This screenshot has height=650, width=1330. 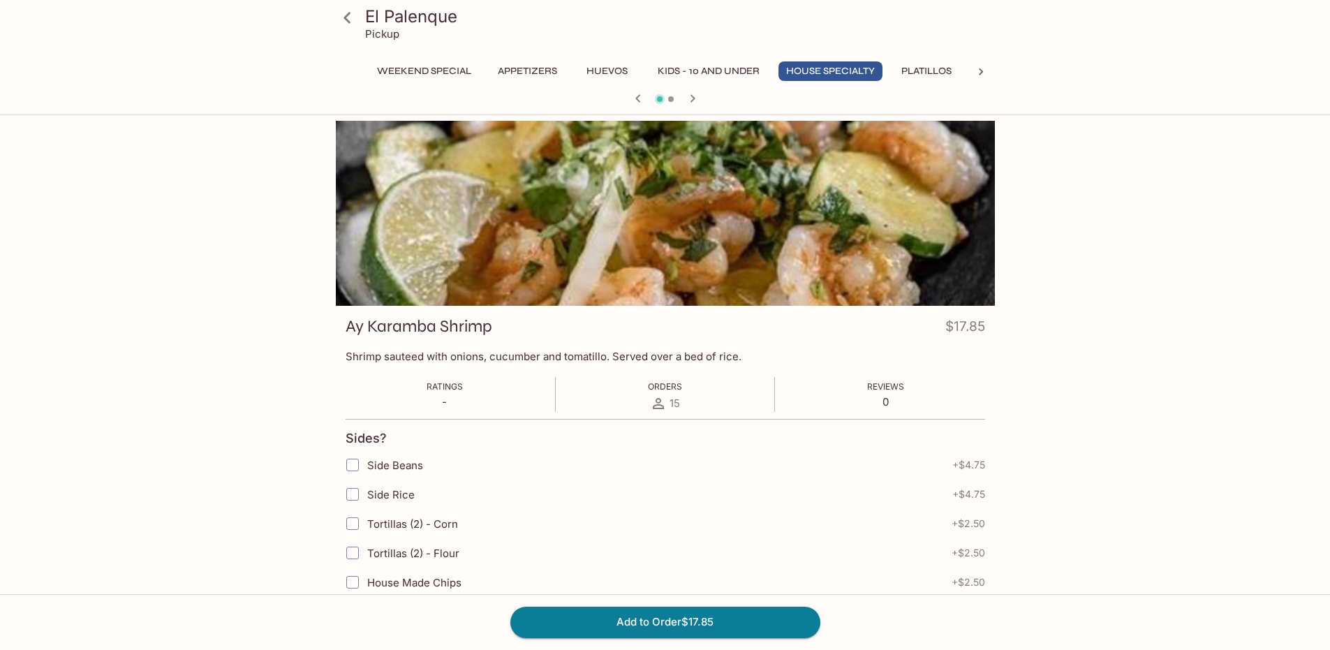 What do you see at coordinates (665, 213) in the screenshot?
I see `div: Ay Karamba Shrimp` at bounding box center [665, 213].